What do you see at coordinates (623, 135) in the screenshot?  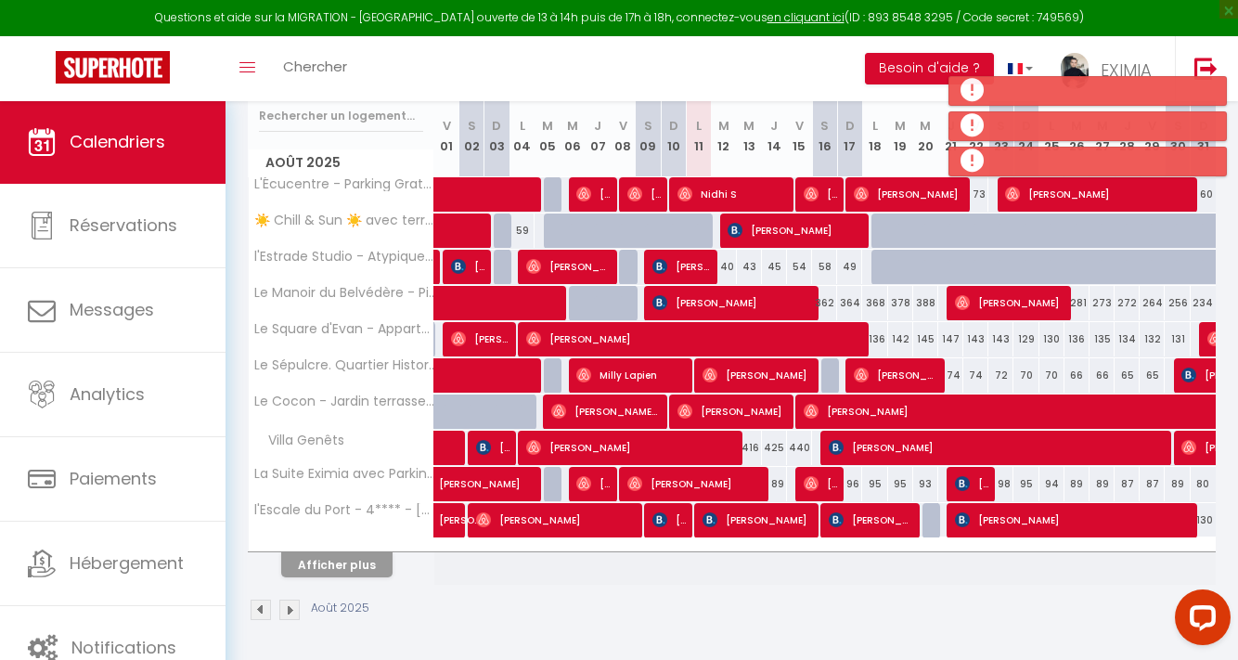 I see `th: 08` at bounding box center [623, 135].